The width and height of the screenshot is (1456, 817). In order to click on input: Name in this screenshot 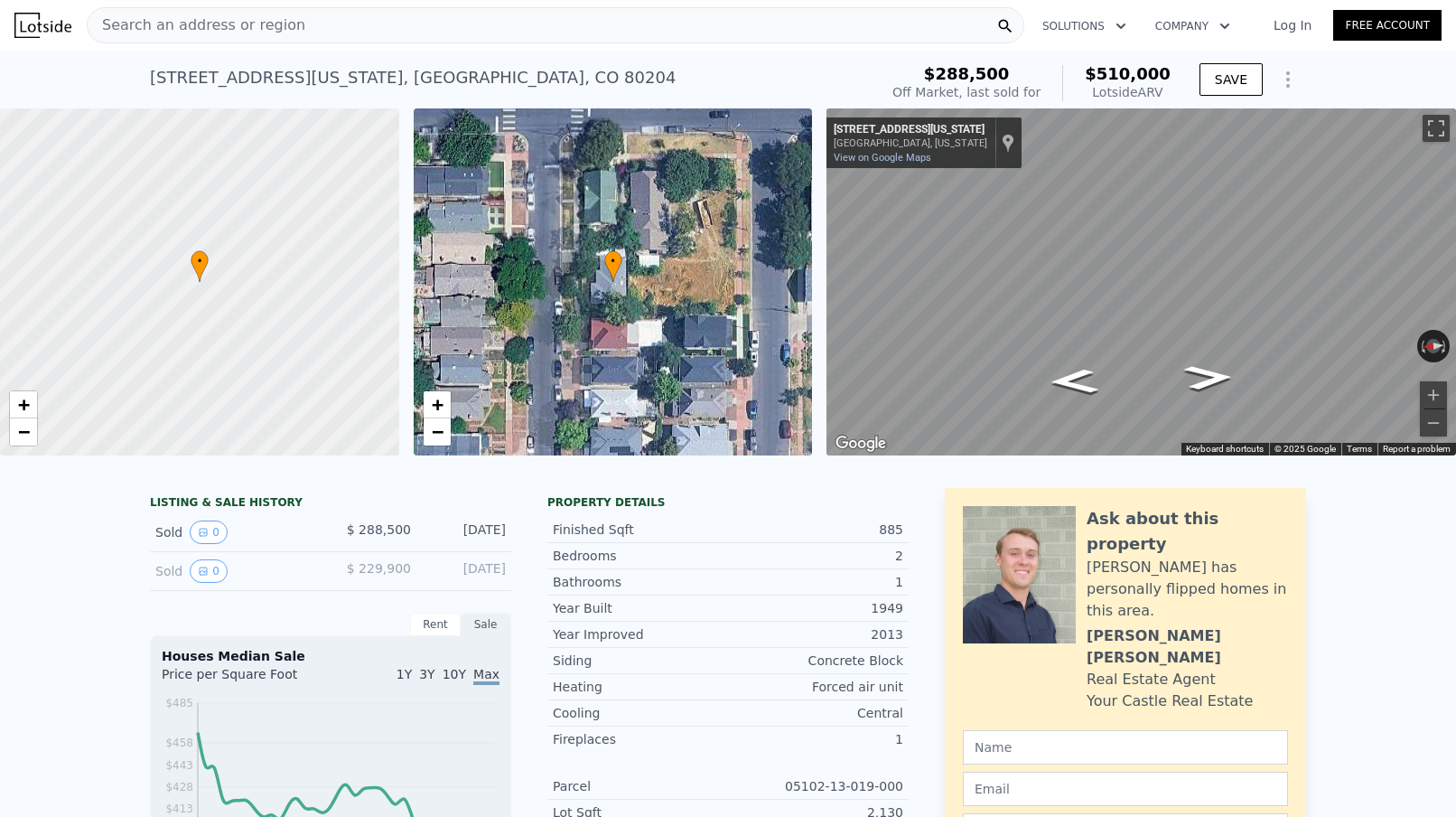, I will do `click(1125, 747)`.